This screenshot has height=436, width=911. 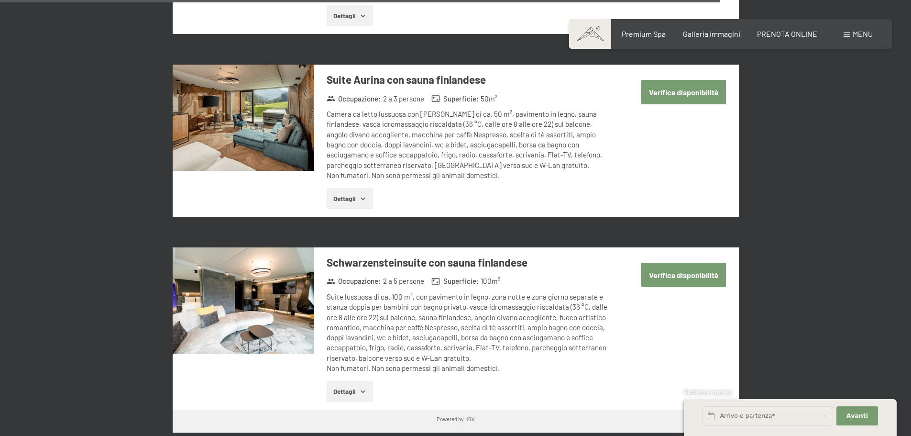 What do you see at coordinates (469, 79) in the screenshot?
I see `h3: Suite Aurina con sauna finlandese` at bounding box center [469, 79].